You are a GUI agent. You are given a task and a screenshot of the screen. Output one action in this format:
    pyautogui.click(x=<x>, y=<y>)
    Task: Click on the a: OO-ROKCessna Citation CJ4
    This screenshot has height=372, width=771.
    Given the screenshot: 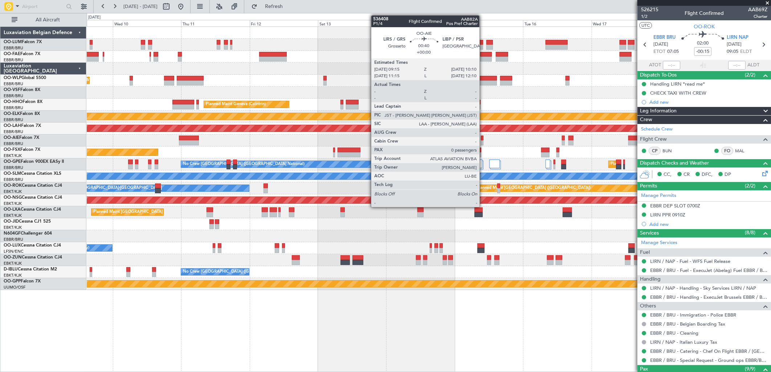 What is the action you would take?
    pyautogui.click(x=33, y=186)
    